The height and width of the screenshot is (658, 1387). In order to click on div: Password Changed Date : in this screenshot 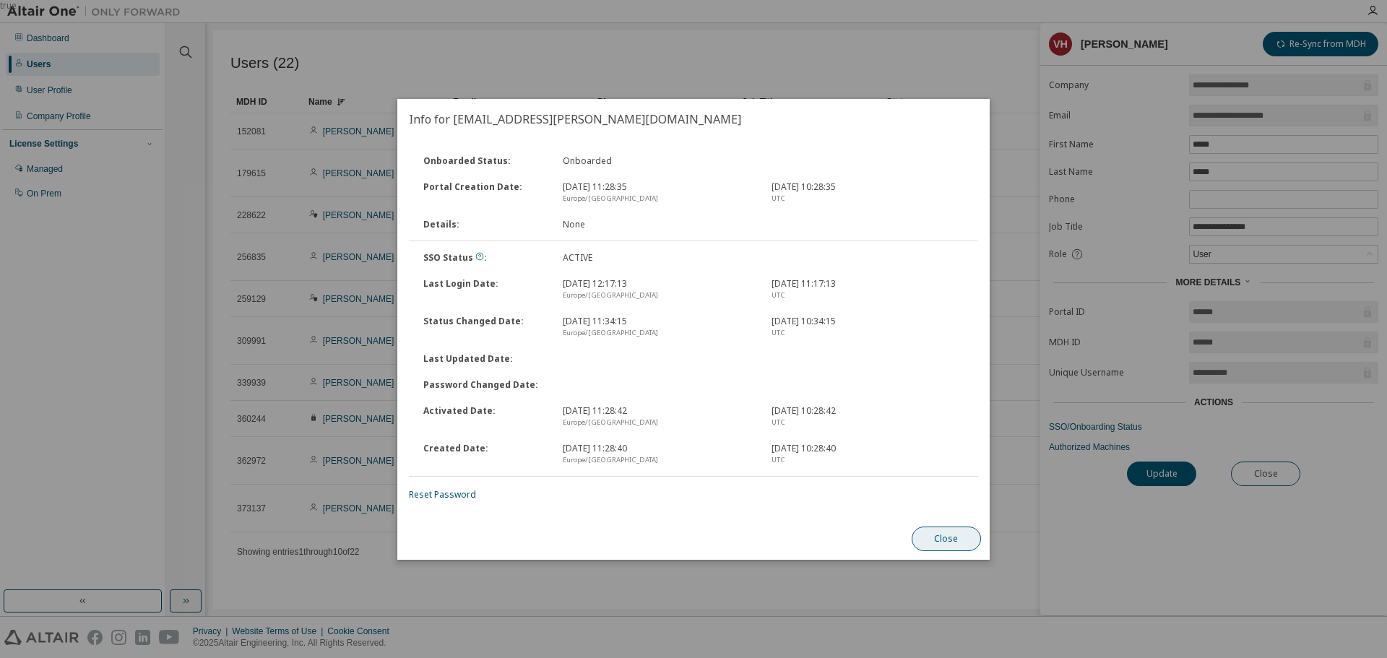, I will do `click(484, 385)`.